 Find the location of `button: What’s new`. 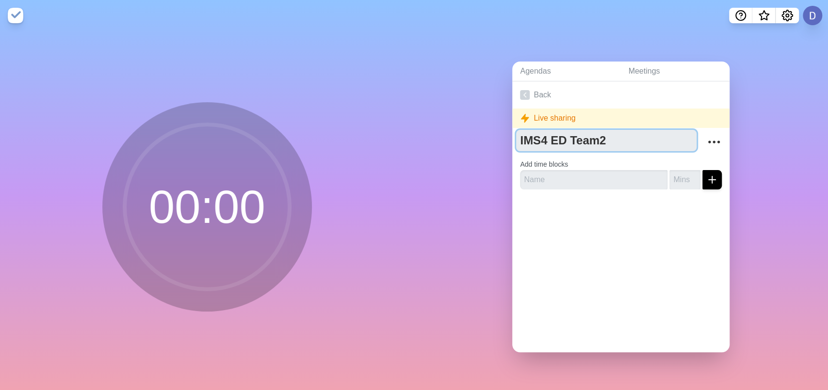

button: What’s new is located at coordinates (764, 16).